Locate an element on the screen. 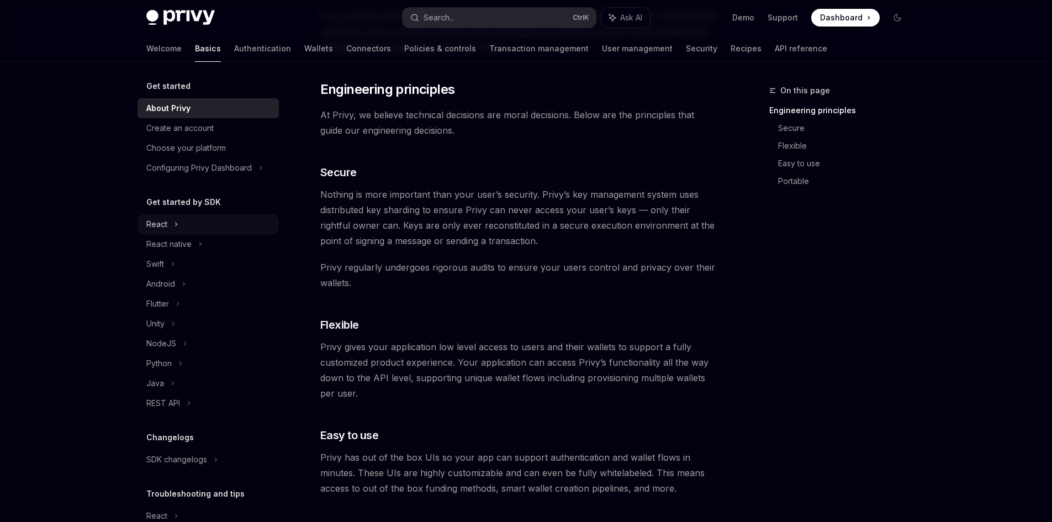 The image size is (1052, 522). h5: Get started is located at coordinates (168, 86).